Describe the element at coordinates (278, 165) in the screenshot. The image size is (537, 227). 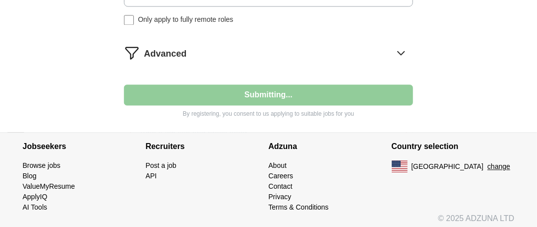
I see `a: About` at that location.